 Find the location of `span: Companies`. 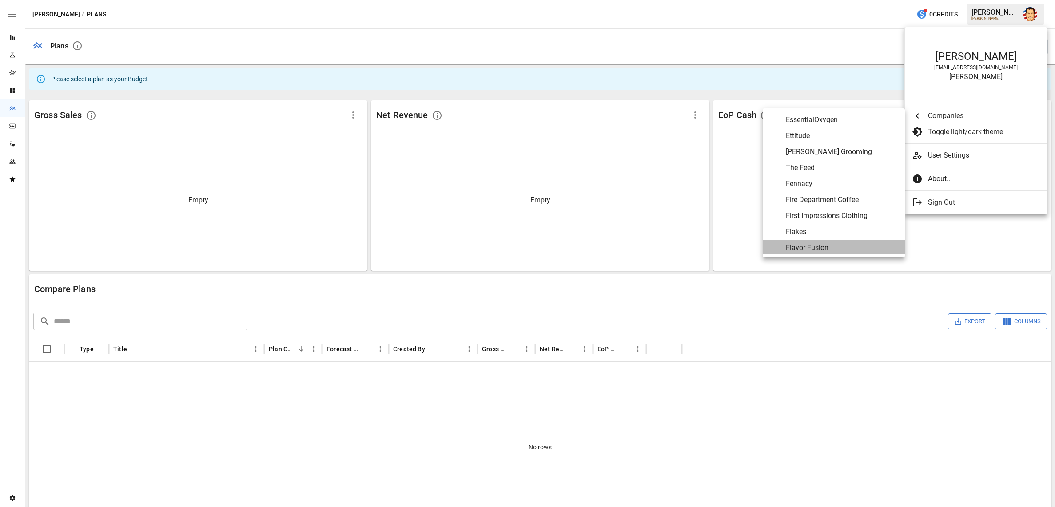

span: Companies is located at coordinates (984, 116).